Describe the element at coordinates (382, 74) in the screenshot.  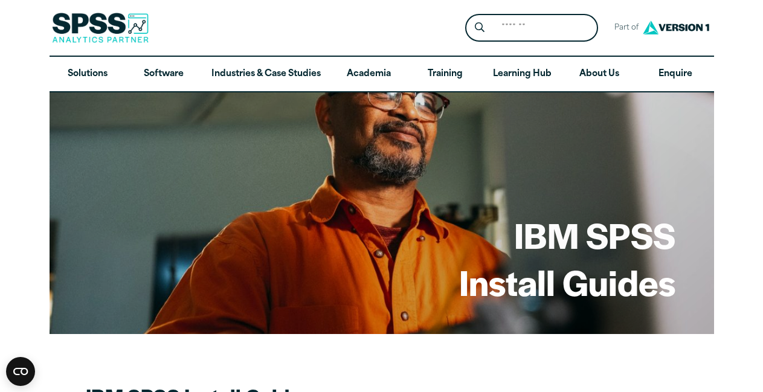
I see `nav: Desktop version of site main menu` at that location.